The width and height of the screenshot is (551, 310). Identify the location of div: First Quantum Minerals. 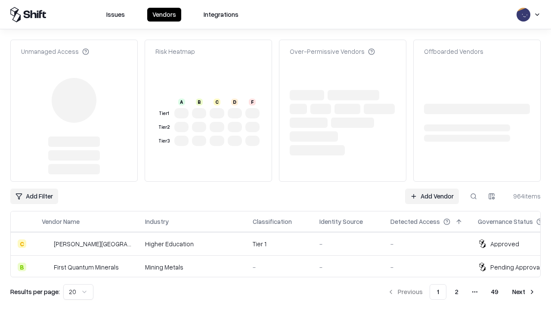
(86, 267).